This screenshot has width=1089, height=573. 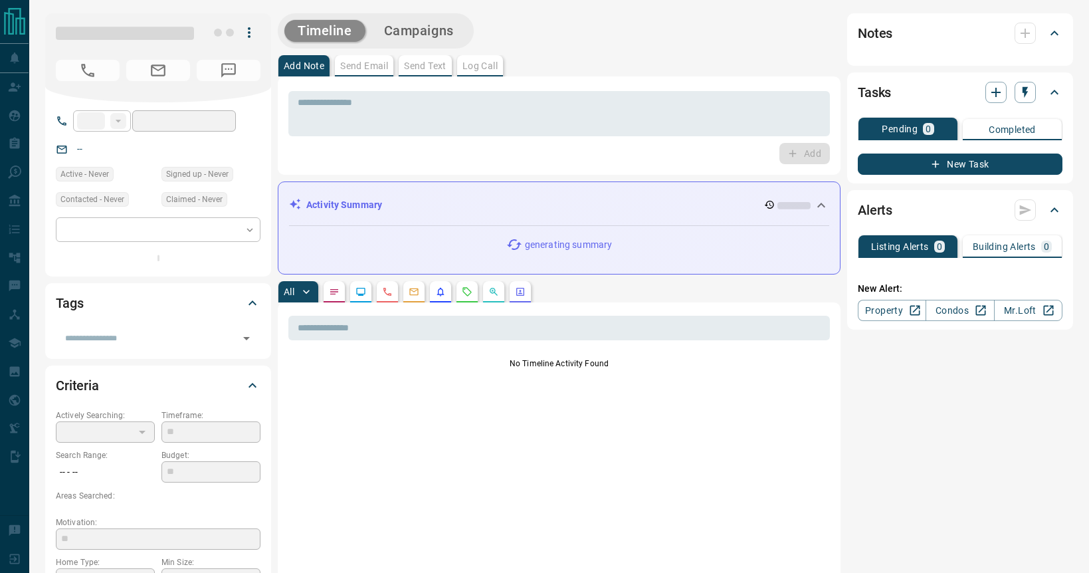 What do you see at coordinates (960, 33) in the screenshot?
I see `div: Notes` at bounding box center [960, 33].